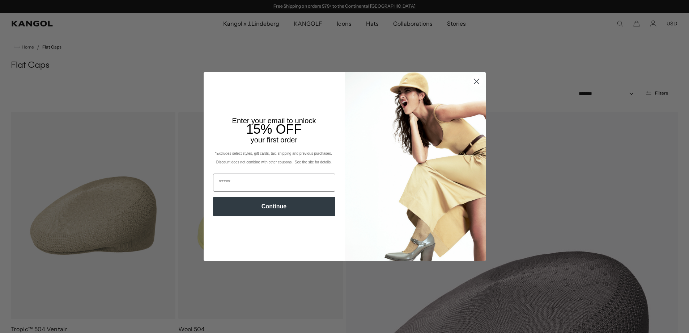 This screenshot has width=689, height=333. Describe the element at coordinates (274, 157) in the screenshot. I see `span: *Excludes select styles, gift cards, tax, shipping and previous purchases. Discount does not comb...` at that location.